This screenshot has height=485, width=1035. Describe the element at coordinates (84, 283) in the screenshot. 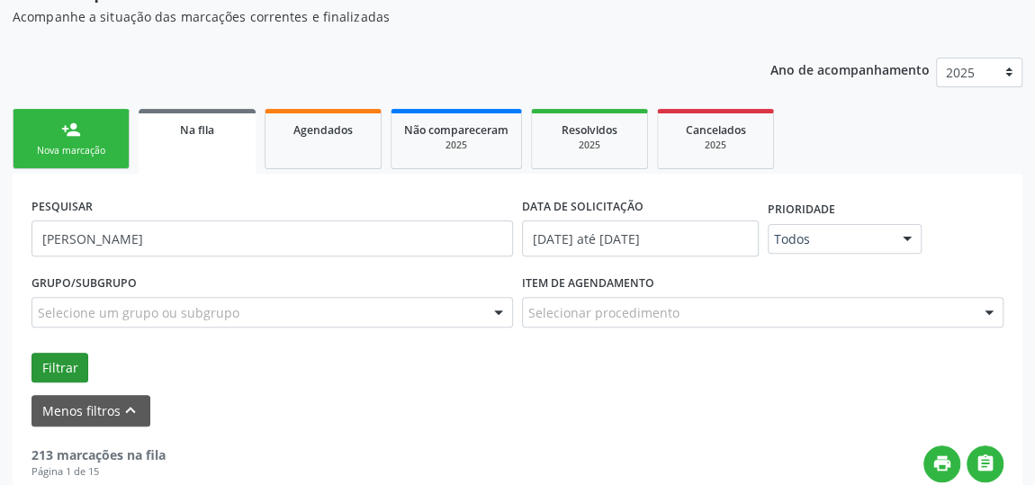

I see `label: Grupo/Subgrupo` at that location.